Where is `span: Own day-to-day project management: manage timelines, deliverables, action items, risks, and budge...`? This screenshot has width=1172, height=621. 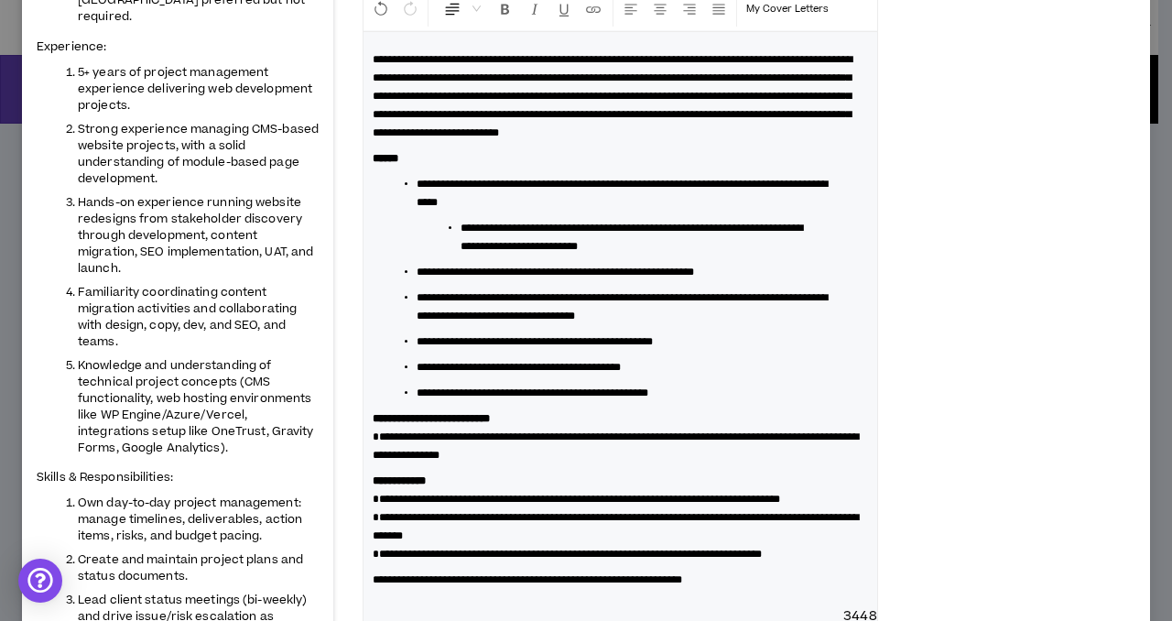
span: Own day-to-day project management: manage timelines, deliverables, action items, risks, and budge... is located at coordinates (190, 519).